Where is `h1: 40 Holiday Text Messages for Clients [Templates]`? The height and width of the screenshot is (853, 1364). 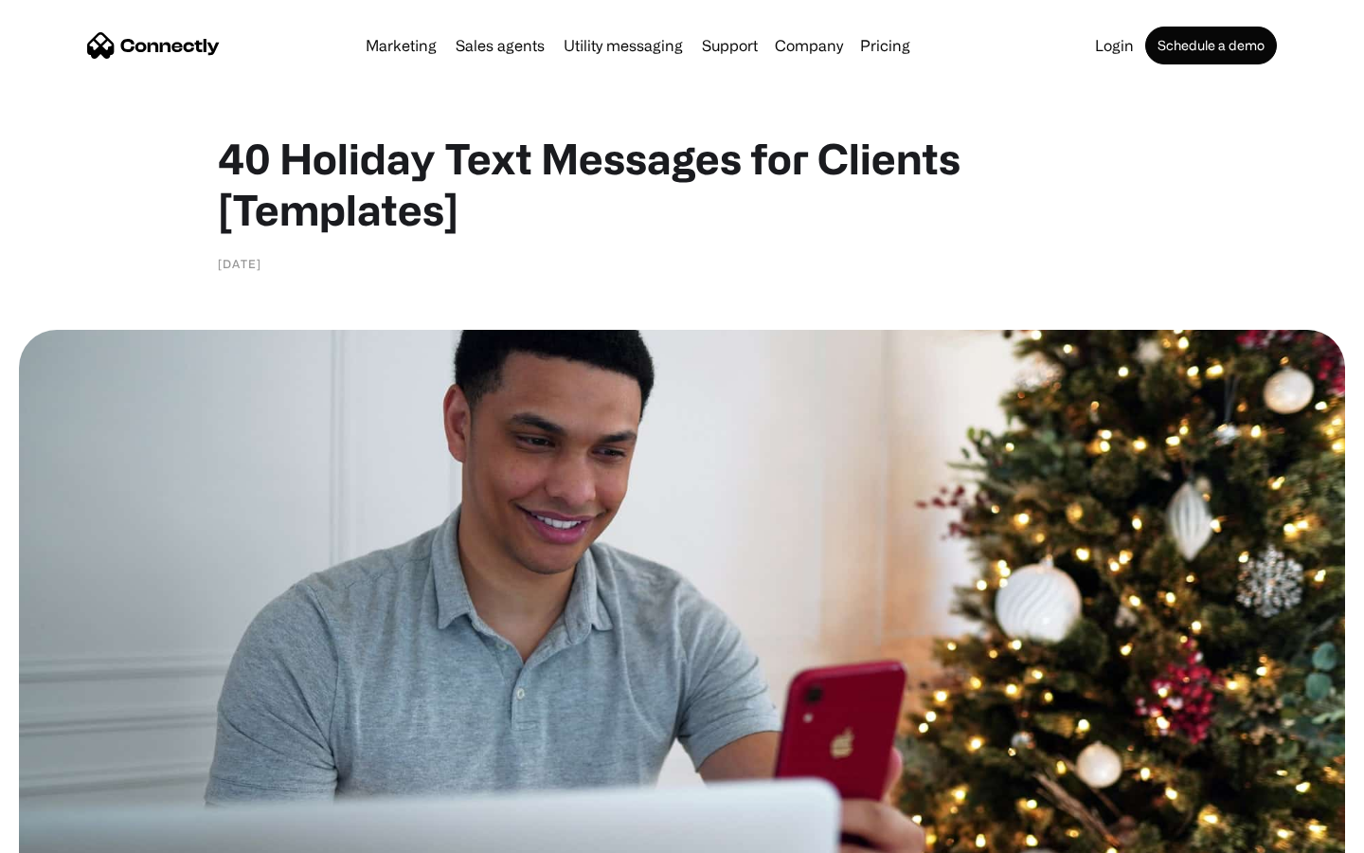 h1: 40 Holiday Text Messages for Clients [Templates] is located at coordinates (682, 184).